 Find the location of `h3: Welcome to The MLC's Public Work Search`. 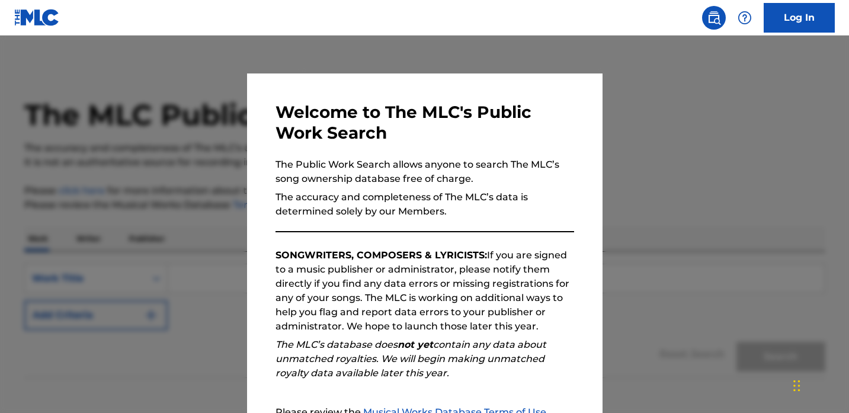

h3: Welcome to The MLC's Public Work Search is located at coordinates (425, 123).